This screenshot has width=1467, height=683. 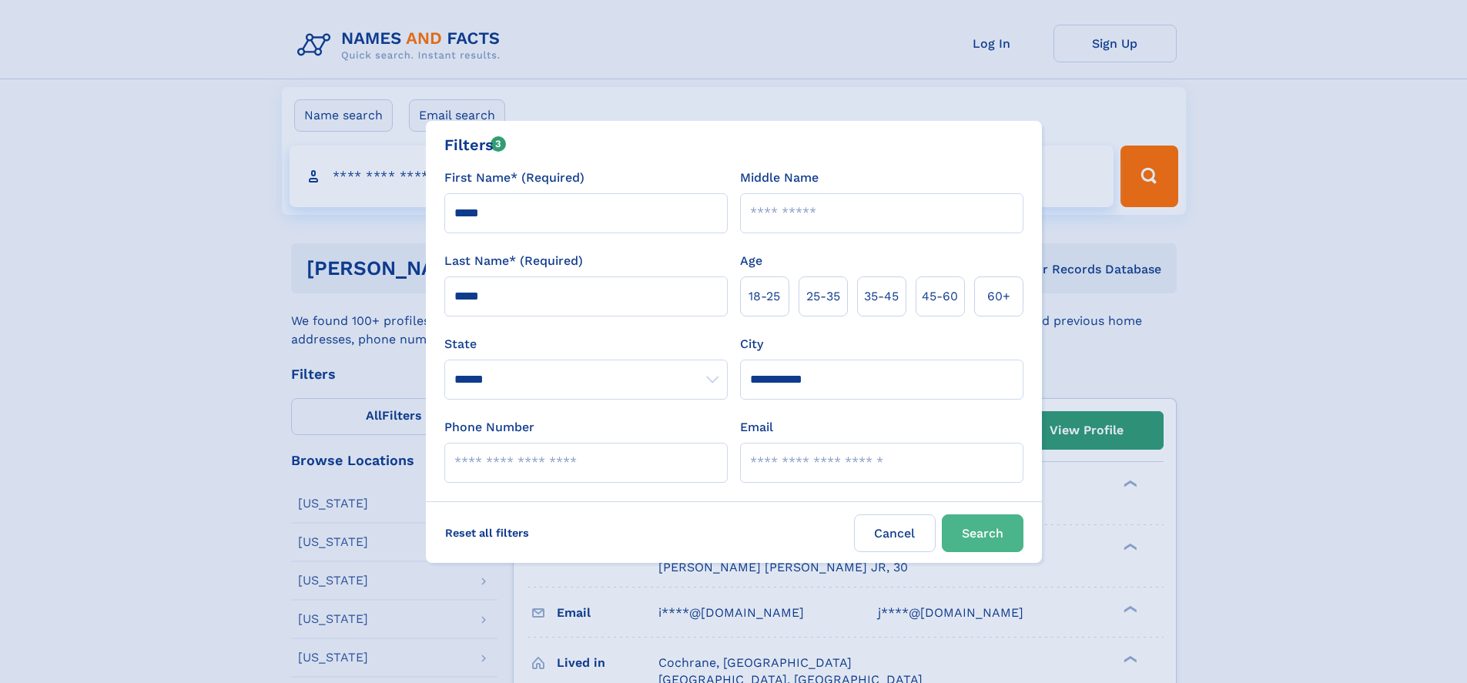 What do you see at coordinates (764, 297) in the screenshot?
I see `span: 18‑25` at bounding box center [764, 297].